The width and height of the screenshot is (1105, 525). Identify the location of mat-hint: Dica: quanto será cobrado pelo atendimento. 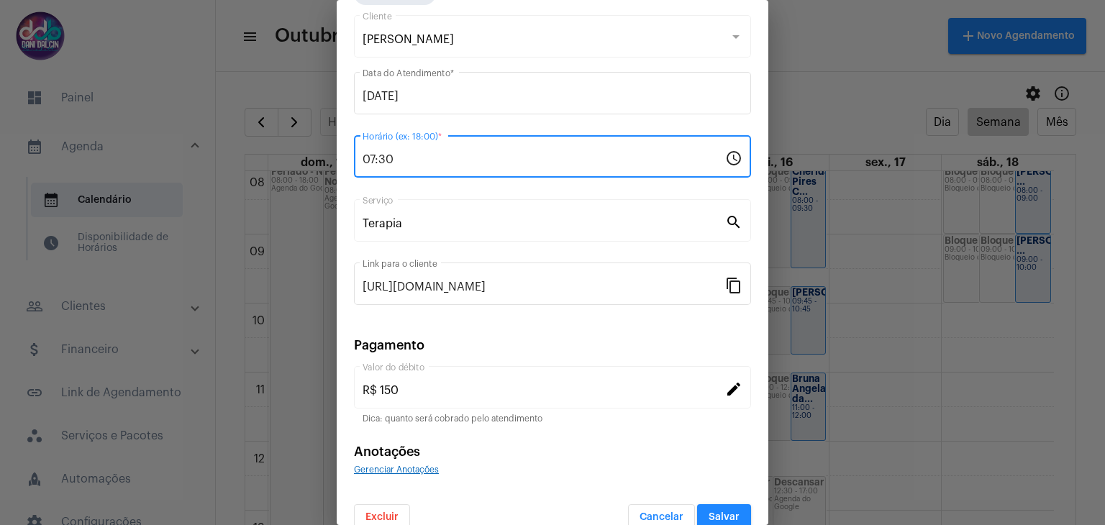
(452, 419).